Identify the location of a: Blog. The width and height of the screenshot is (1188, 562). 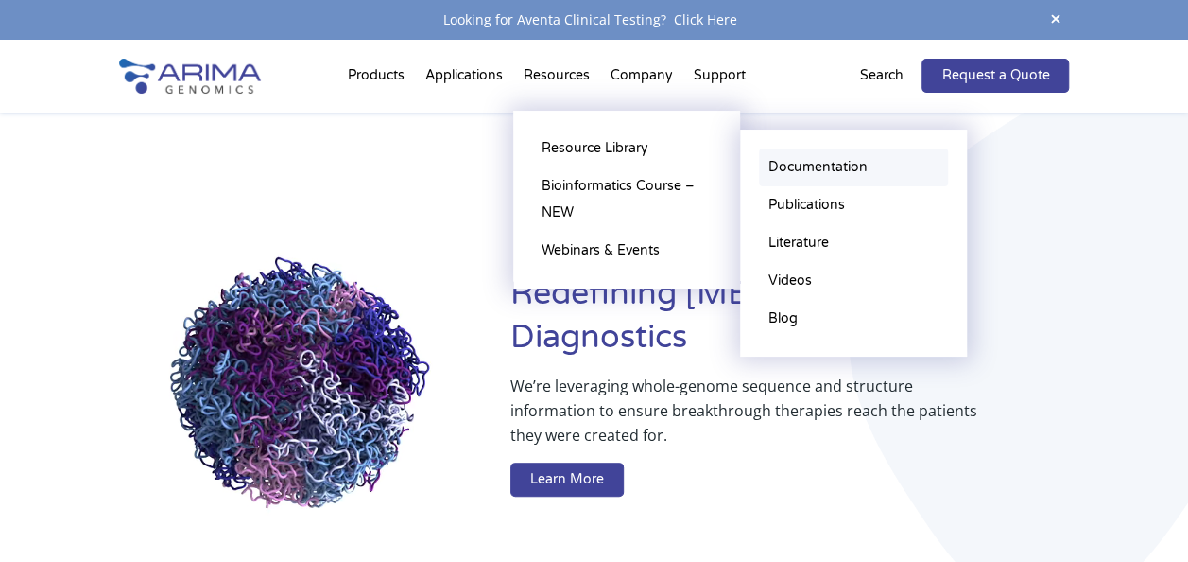
(854, 319).